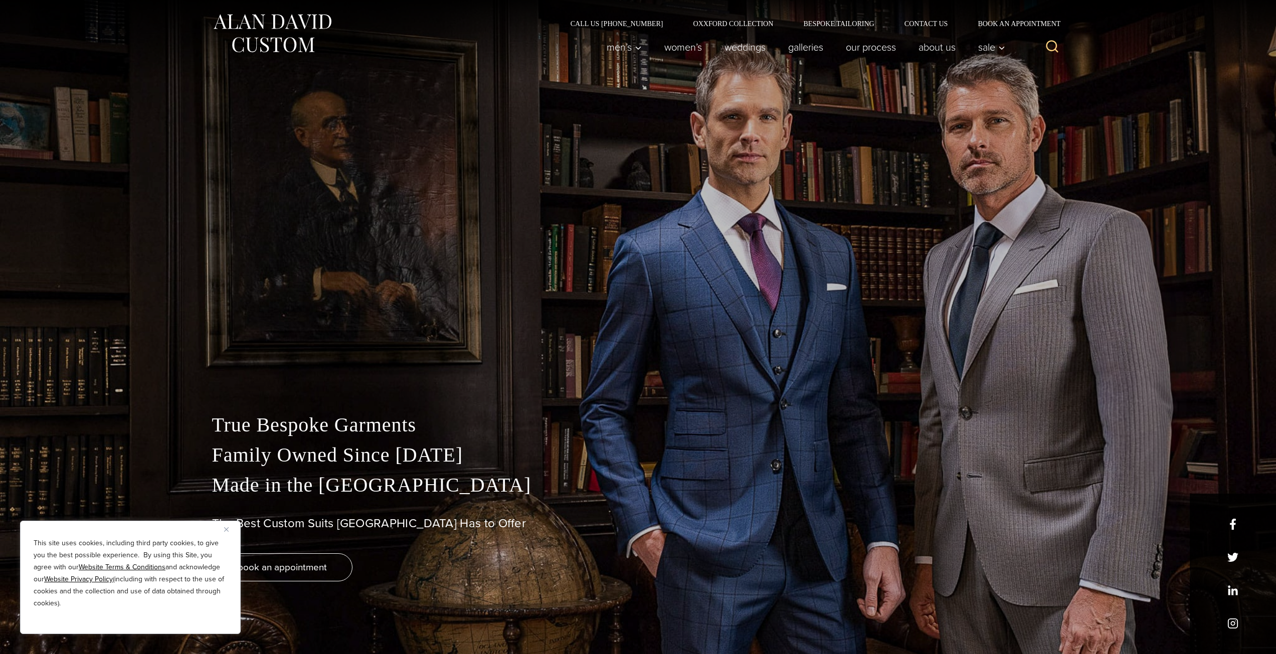  What do you see at coordinates (992, 47) in the screenshot?
I see `span: Sale` at bounding box center [992, 47].